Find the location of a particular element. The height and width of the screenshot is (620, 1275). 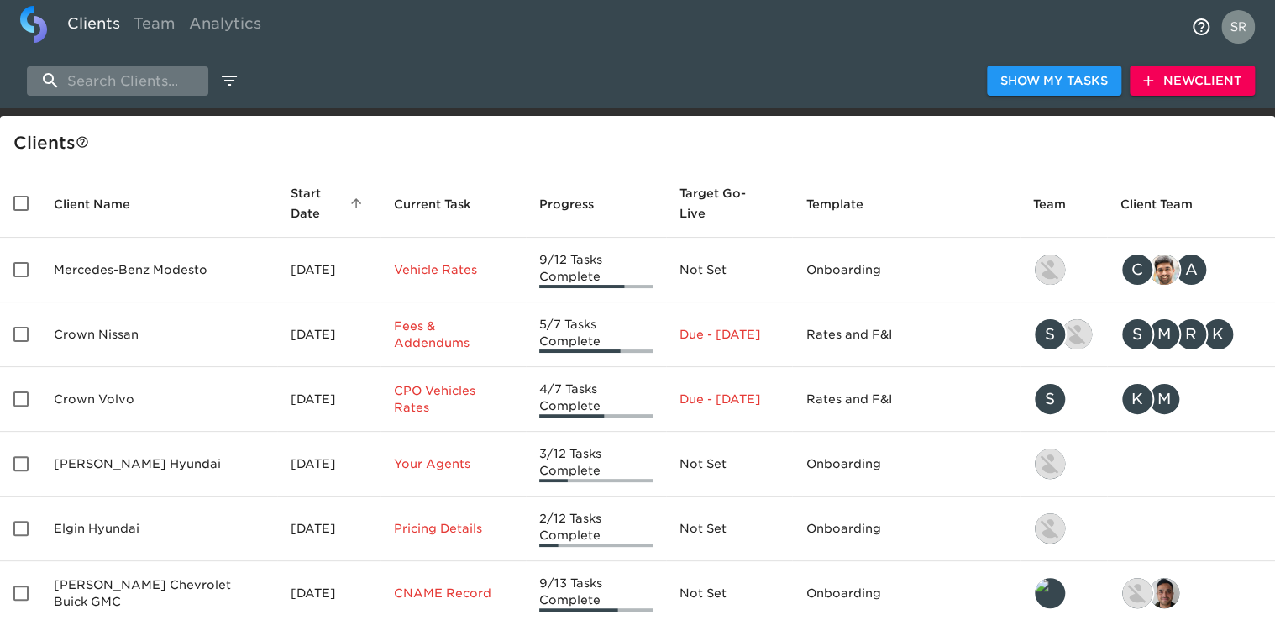

span: New Client is located at coordinates (1192, 81).